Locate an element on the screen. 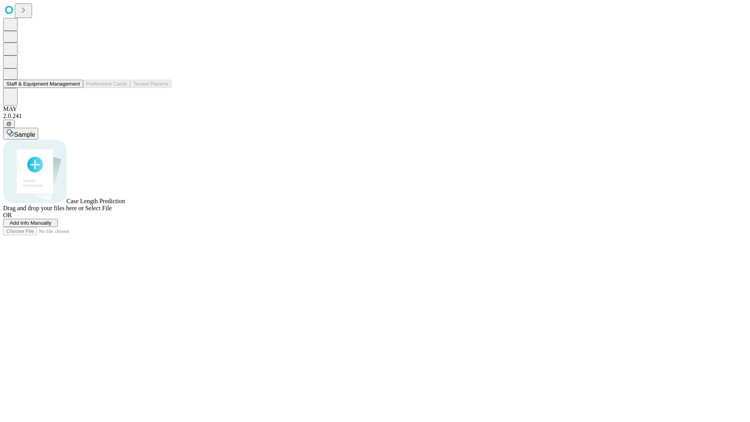 The width and height of the screenshot is (750, 422). button: Tenant Params is located at coordinates (151, 84).